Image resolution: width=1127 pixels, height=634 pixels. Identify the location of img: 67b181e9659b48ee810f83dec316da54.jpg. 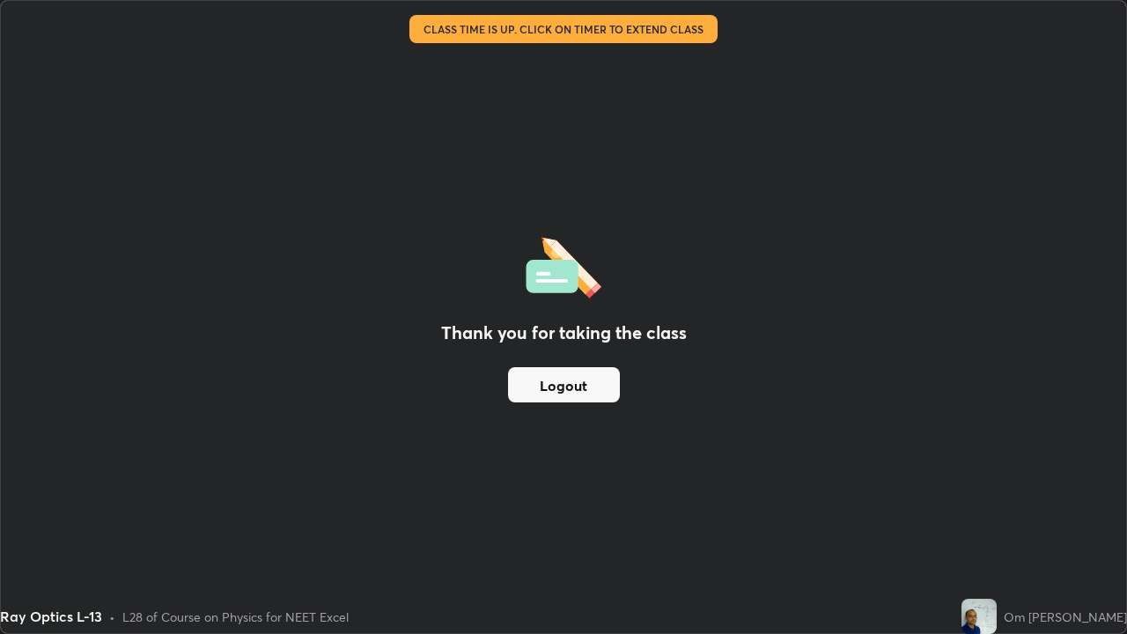
(979, 616).